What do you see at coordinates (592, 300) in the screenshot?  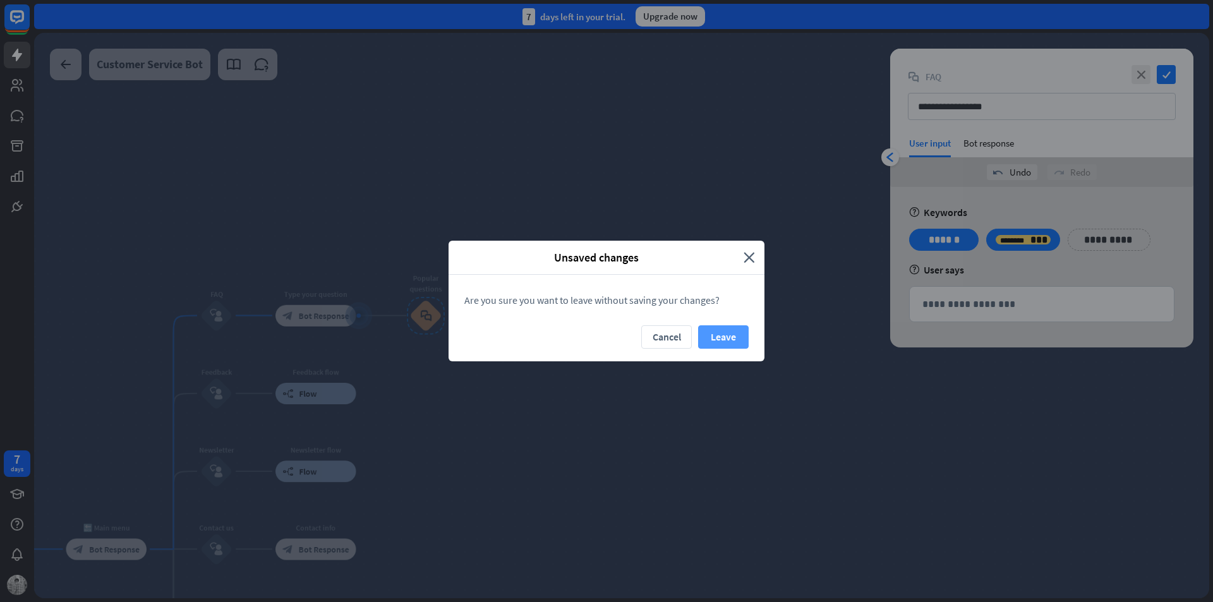 I see `span: Are you sure you want to leave without saving your changes?` at bounding box center [592, 300].